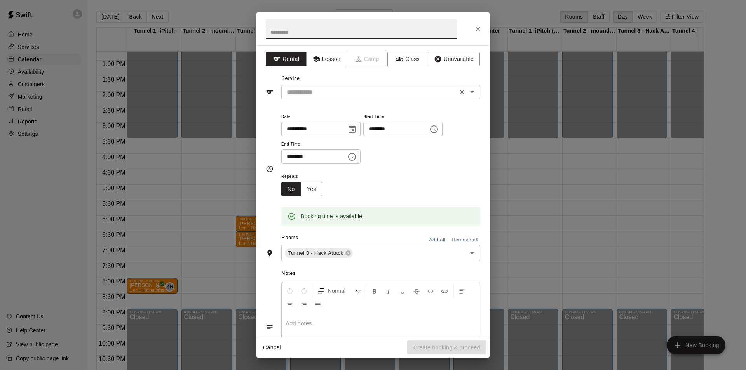 This screenshot has width=746, height=370. I want to click on button: Justify Align, so click(318, 305).